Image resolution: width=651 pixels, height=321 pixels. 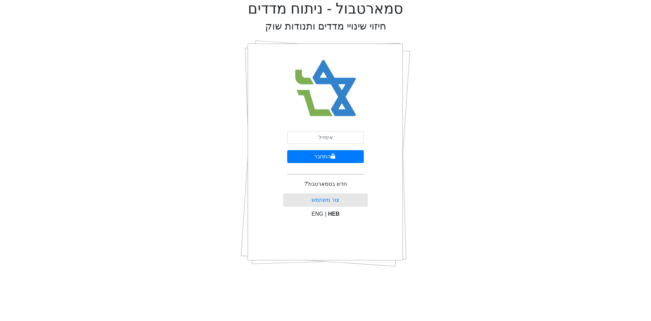 What do you see at coordinates (326, 200) in the screenshot?
I see `a: צור משתמש` at bounding box center [326, 200].